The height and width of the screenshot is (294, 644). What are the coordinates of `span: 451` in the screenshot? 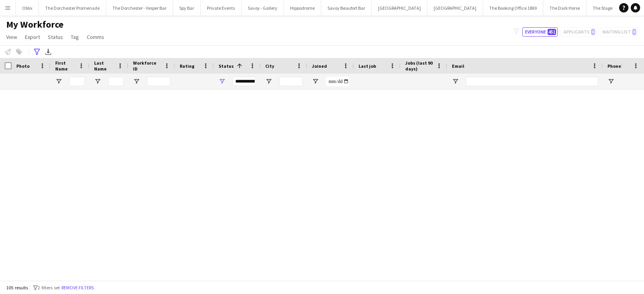 It's located at (552, 32).